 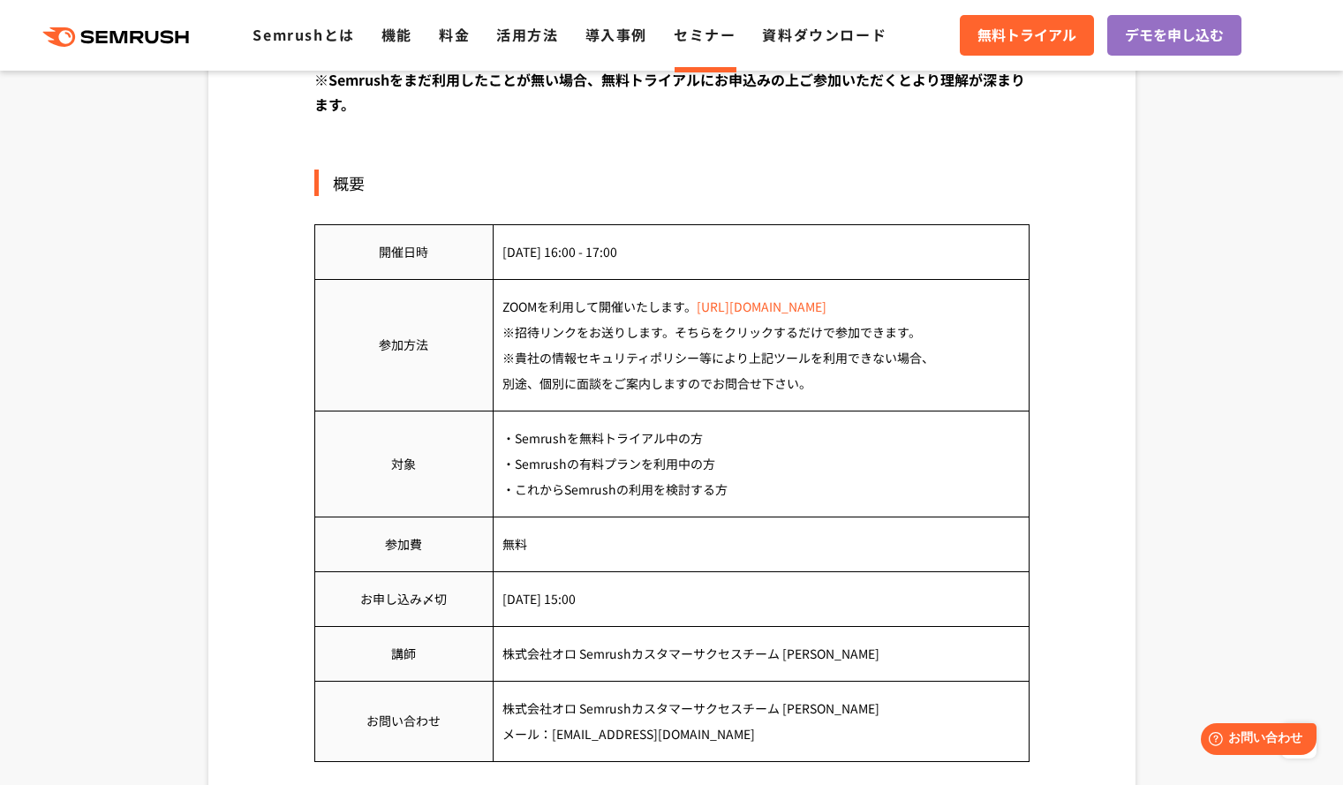 What do you see at coordinates (760, 544) in the screenshot?
I see `td: 無料` at bounding box center [760, 544].